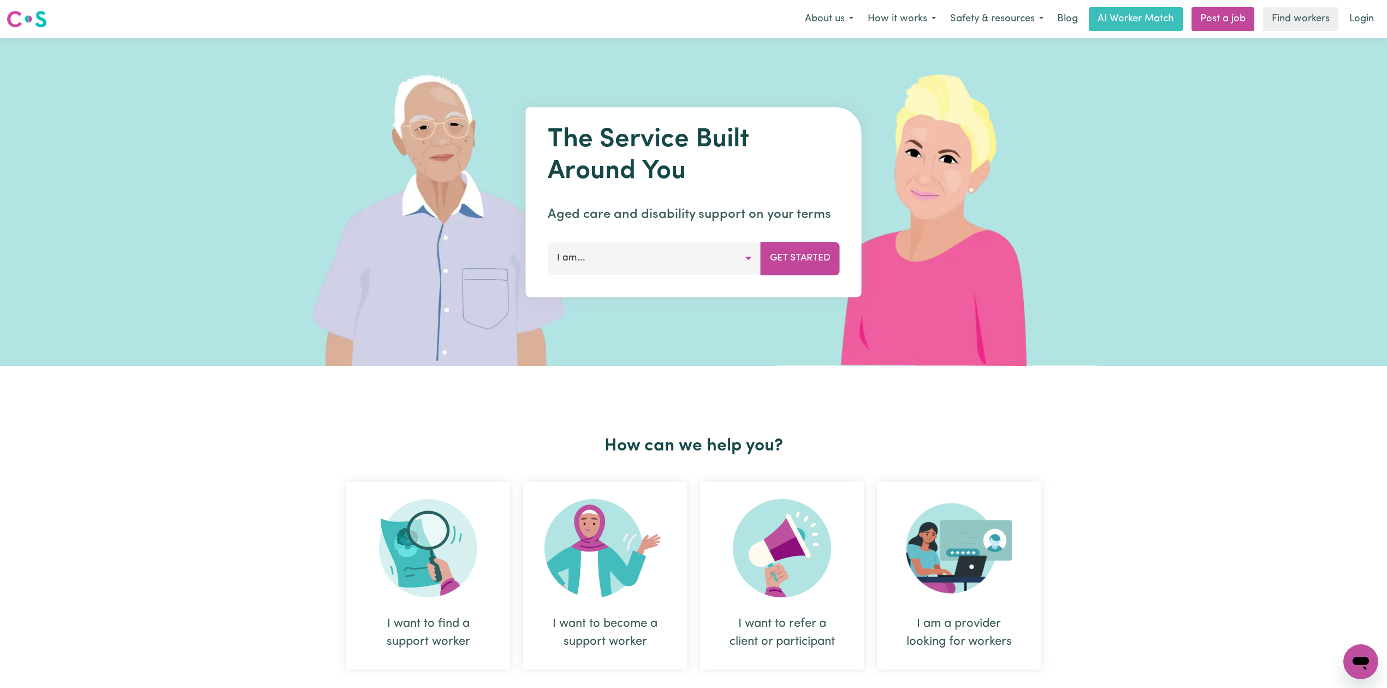  What do you see at coordinates (1300, 19) in the screenshot?
I see `a: Find workers` at bounding box center [1300, 19].